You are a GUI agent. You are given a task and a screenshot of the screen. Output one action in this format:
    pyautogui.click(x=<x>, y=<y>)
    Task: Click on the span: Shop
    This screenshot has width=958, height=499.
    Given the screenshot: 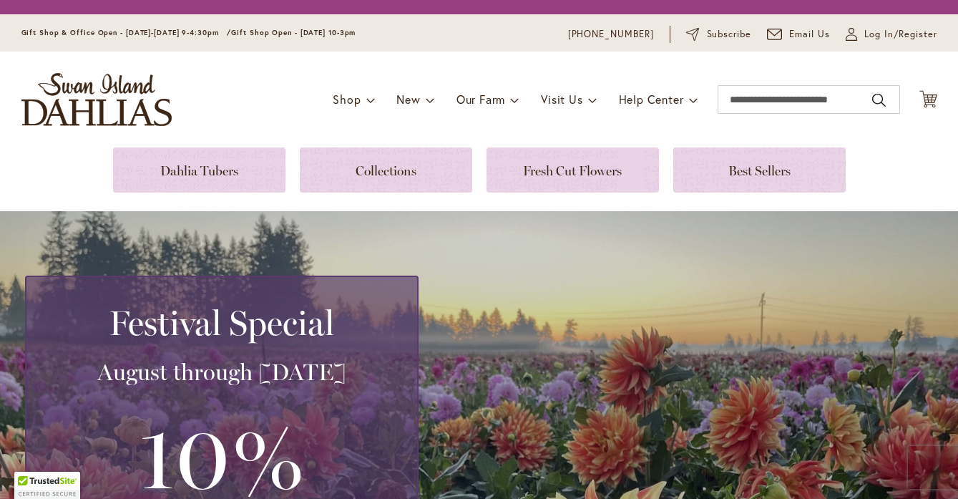 What is the action you would take?
    pyautogui.click(x=346, y=99)
    